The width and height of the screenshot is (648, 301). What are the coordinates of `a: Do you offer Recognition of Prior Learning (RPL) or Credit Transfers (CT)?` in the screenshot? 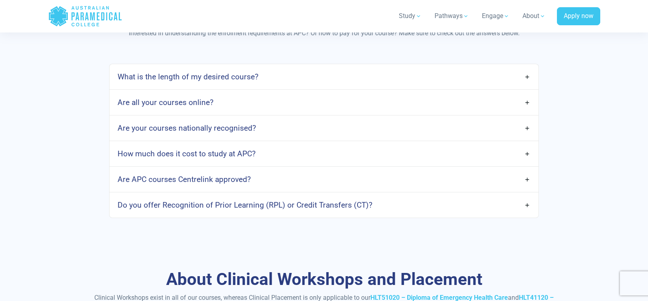 It's located at (324, 205).